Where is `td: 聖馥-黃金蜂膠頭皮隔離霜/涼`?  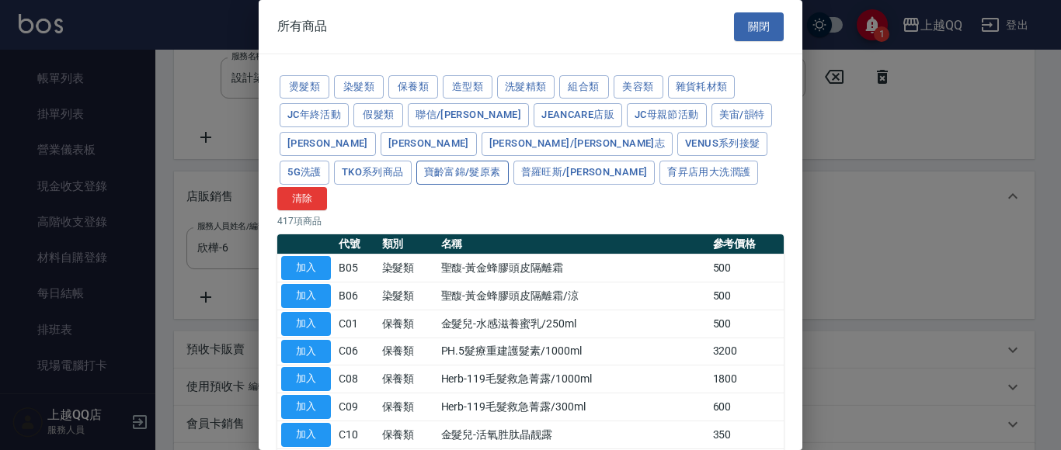
td: 聖馥-黃金蜂膠頭皮隔離霜/涼 is located at coordinates (573, 297).